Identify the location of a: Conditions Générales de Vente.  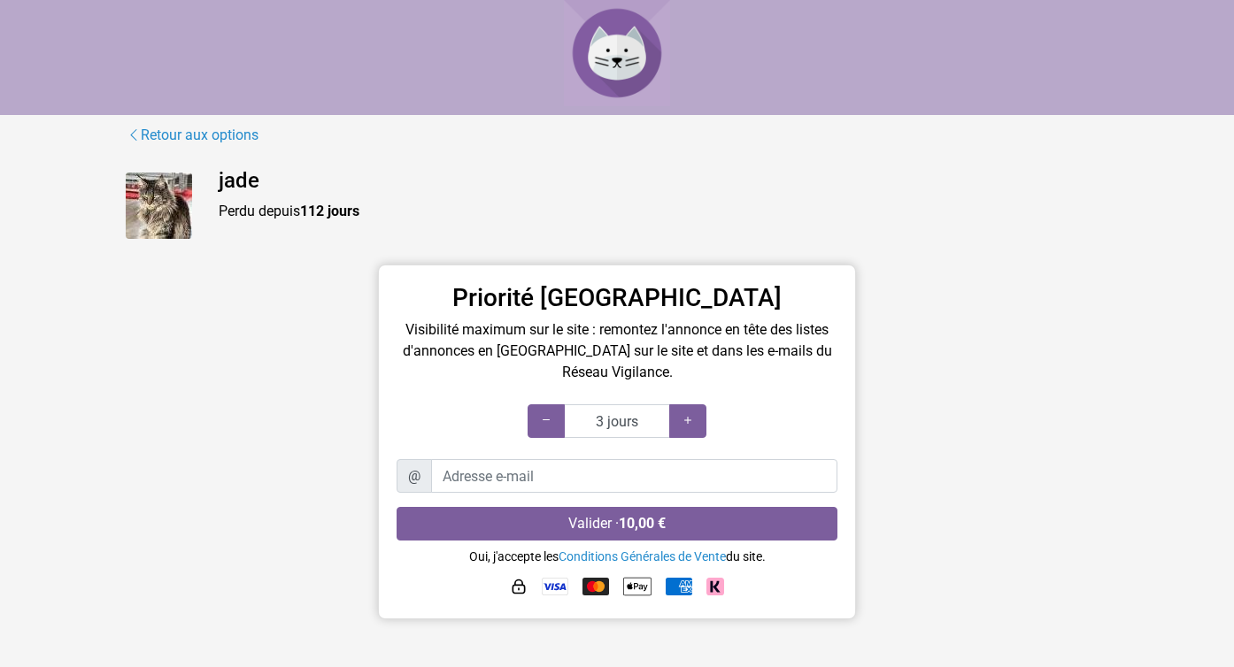
(642, 557).